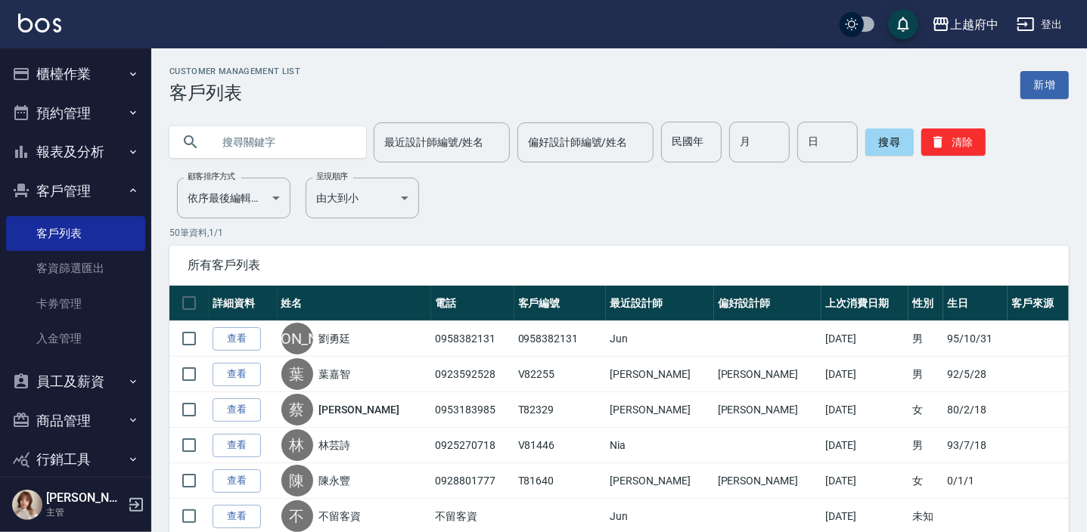 The image size is (1087, 532). What do you see at coordinates (335, 481) in the screenshot?
I see `a: 陳永豐` at bounding box center [335, 481].